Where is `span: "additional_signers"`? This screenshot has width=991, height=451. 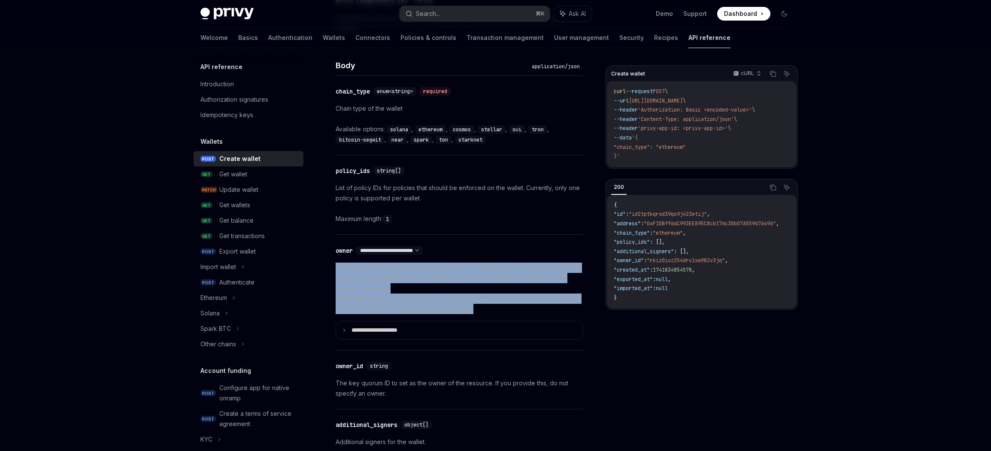
span: "additional_signers" is located at coordinates (644, 252).